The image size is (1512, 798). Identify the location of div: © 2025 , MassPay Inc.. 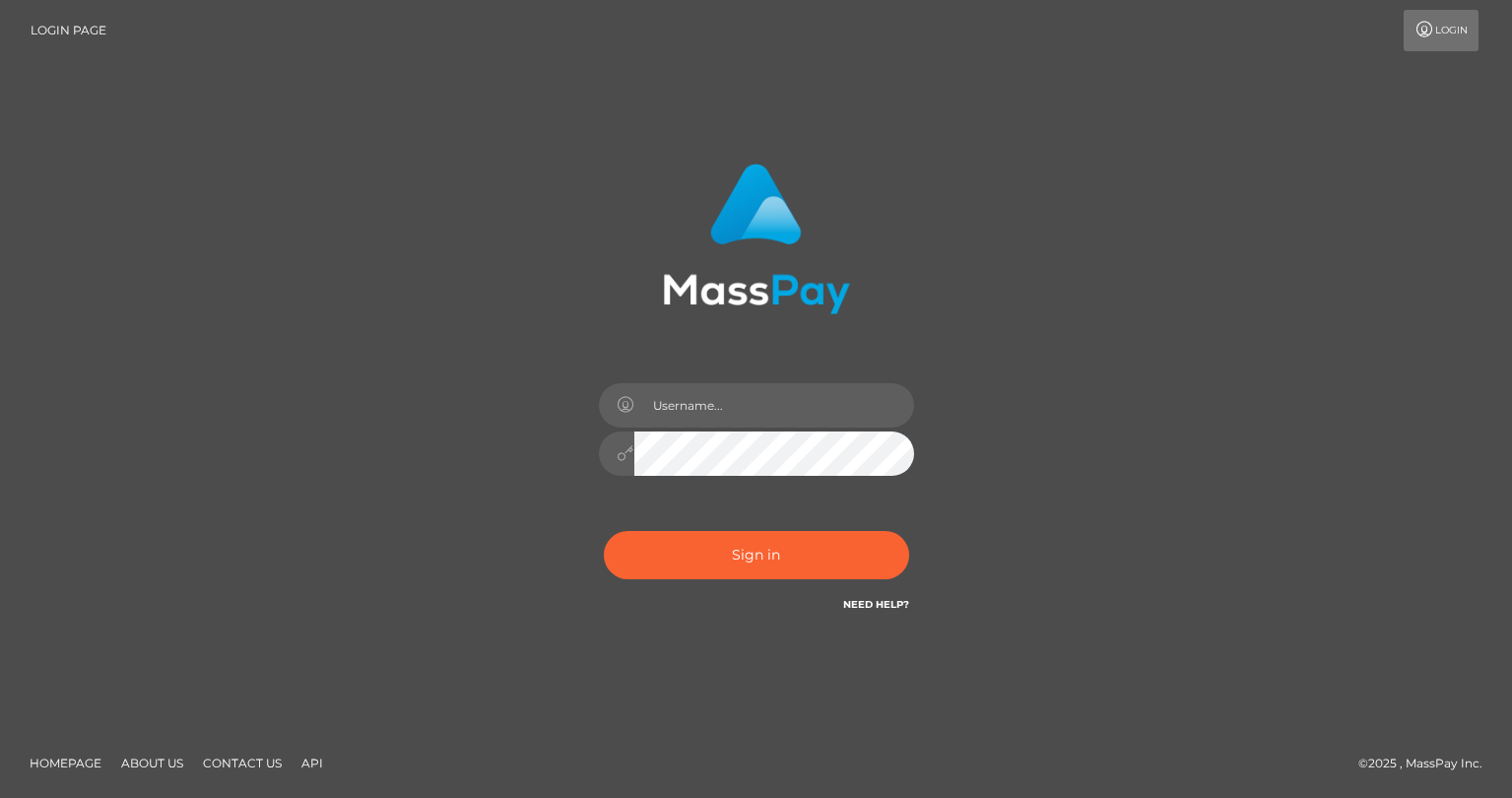
(1427, 763).